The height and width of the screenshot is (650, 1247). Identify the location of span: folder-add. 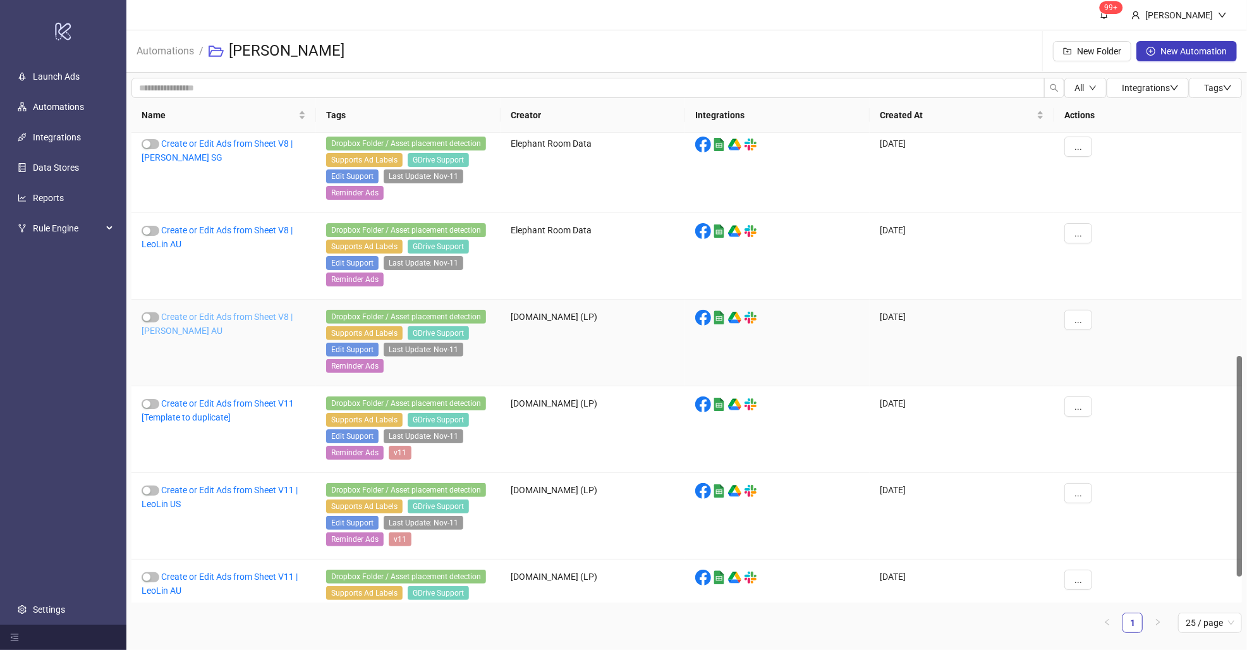
(1068, 51).